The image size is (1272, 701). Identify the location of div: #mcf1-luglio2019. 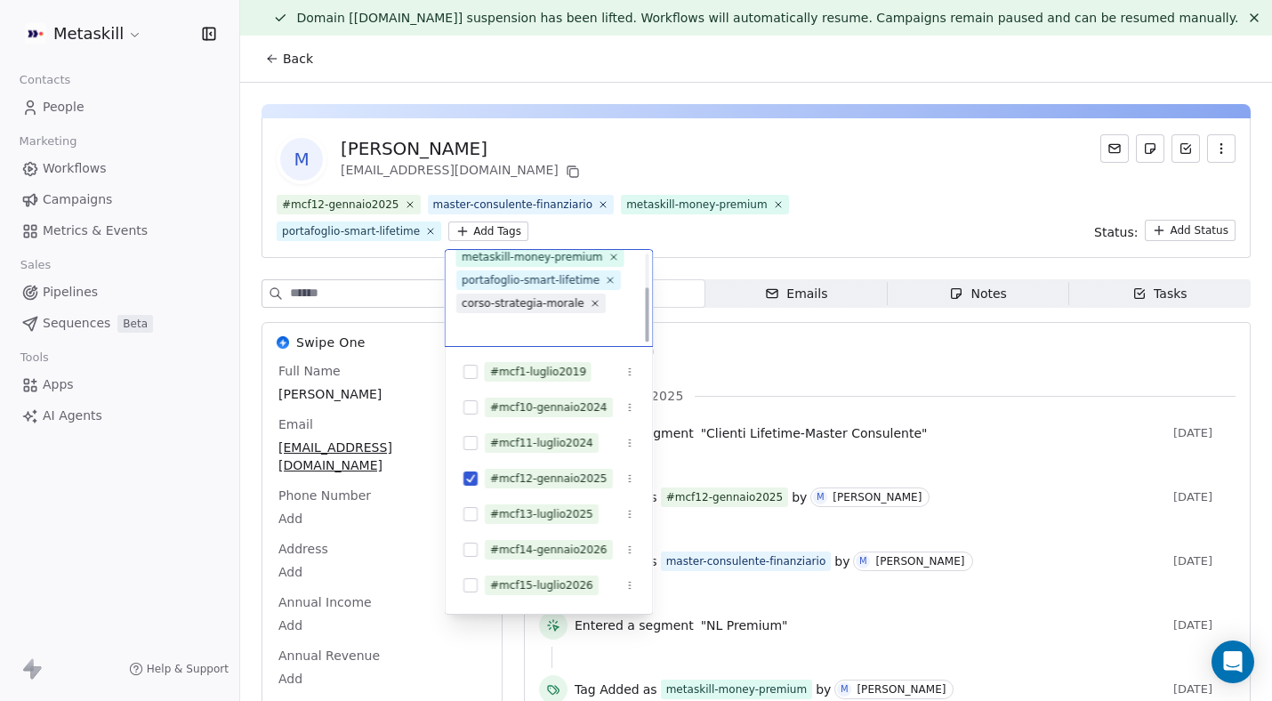
(538, 372).